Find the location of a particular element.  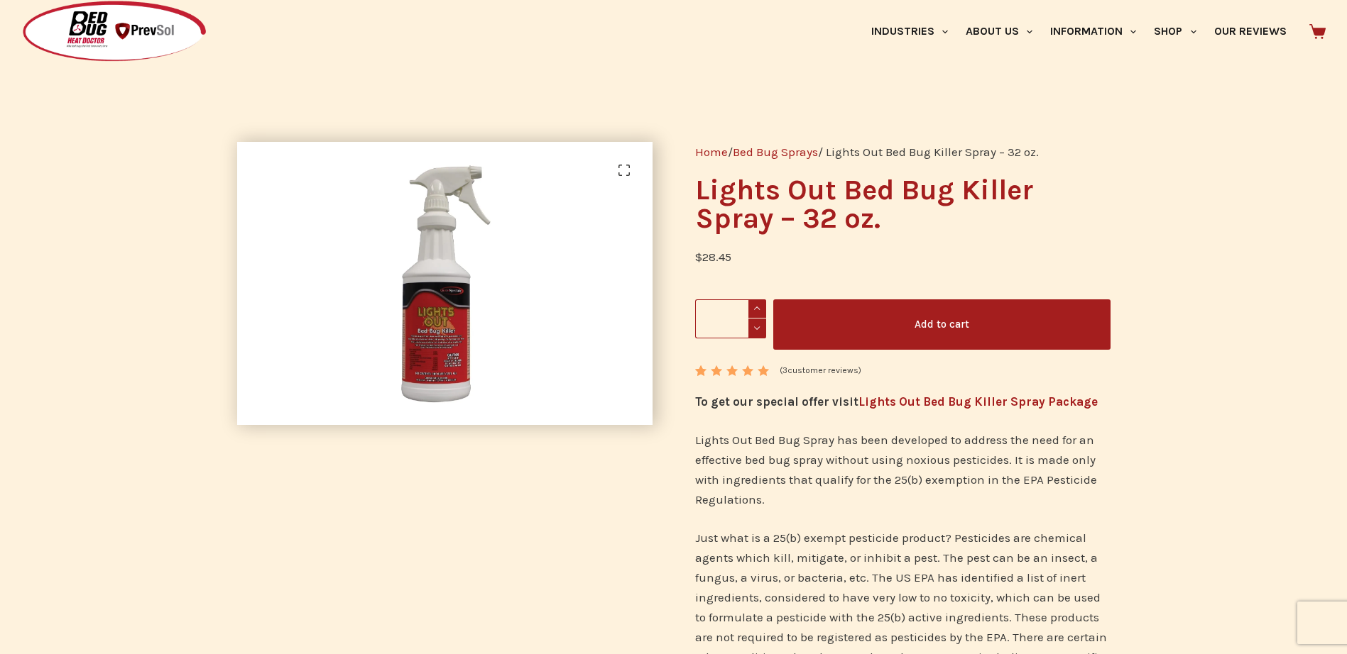

button: Add to cart is located at coordinates (941, 324).